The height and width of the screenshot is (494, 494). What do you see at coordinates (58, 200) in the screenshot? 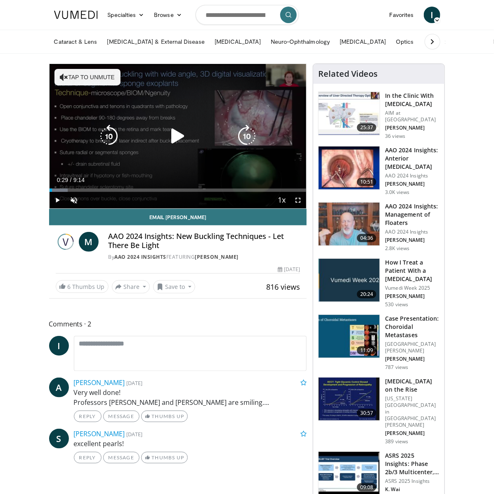
I see `button: Play` at bounding box center [58, 200].